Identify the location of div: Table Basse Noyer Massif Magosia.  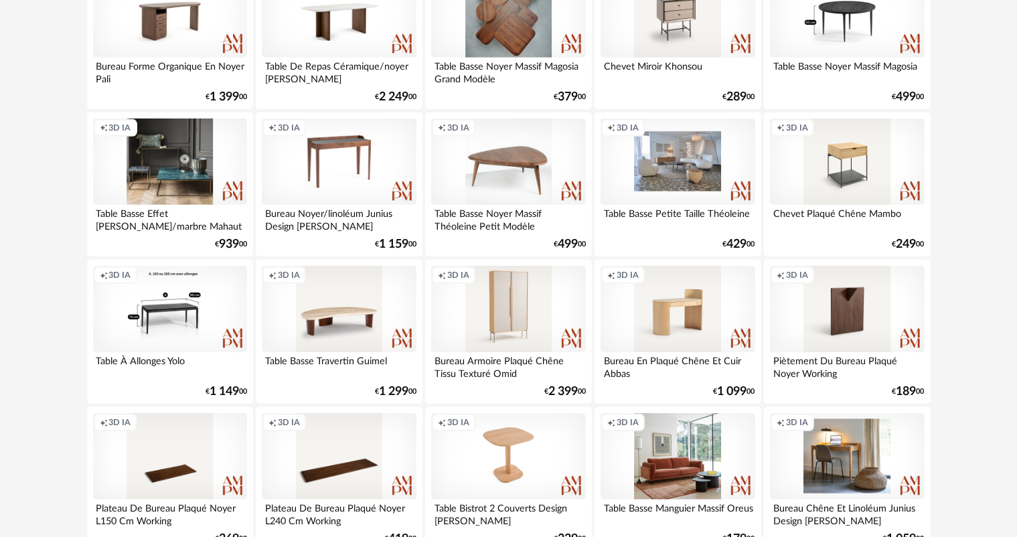
(847, 71).